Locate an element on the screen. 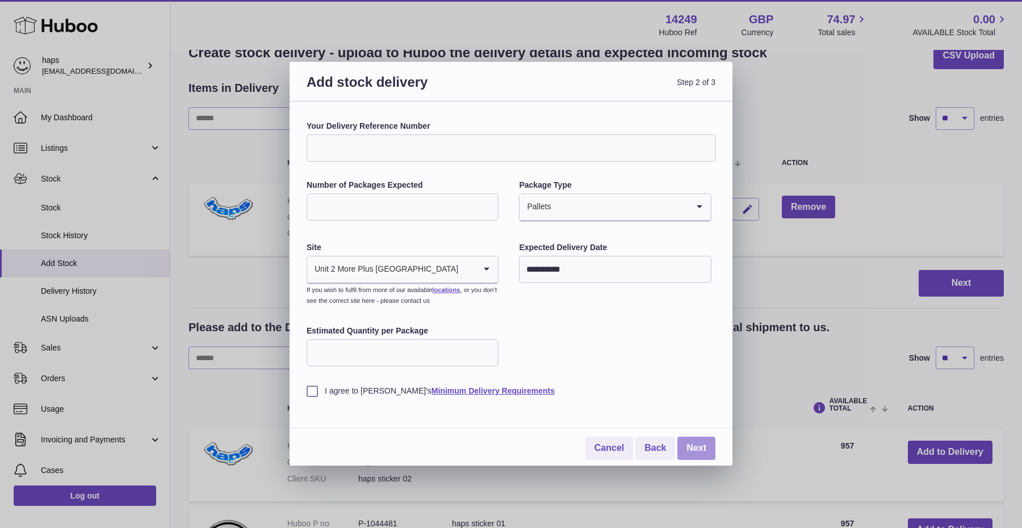  small: If you wish to fulfil from more of our available , or you don’t see the correct site here - pleas... is located at coordinates (401, 295).